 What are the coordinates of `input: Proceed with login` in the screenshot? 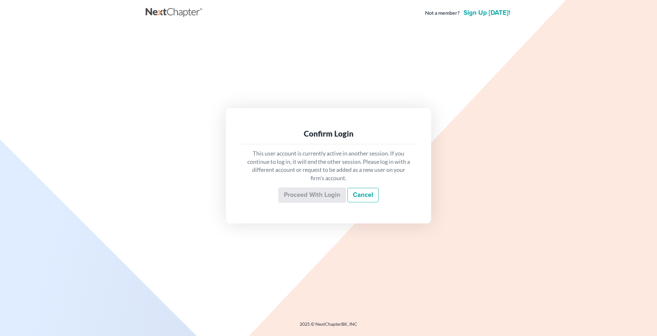 It's located at (312, 196).